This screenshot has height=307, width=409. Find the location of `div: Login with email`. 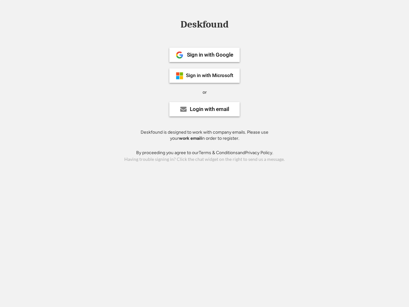

div: Login with email is located at coordinates (210, 109).